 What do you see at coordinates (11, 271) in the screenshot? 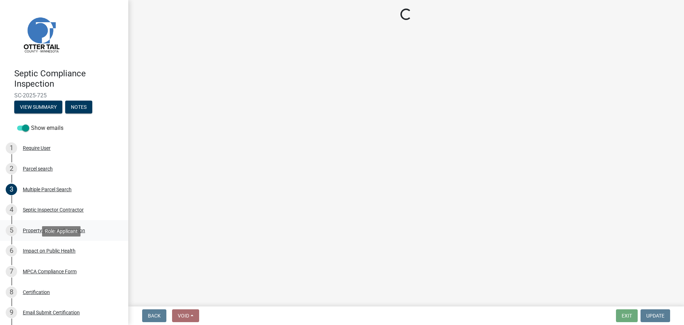
I see `div: 7` at bounding box center [11, 271].